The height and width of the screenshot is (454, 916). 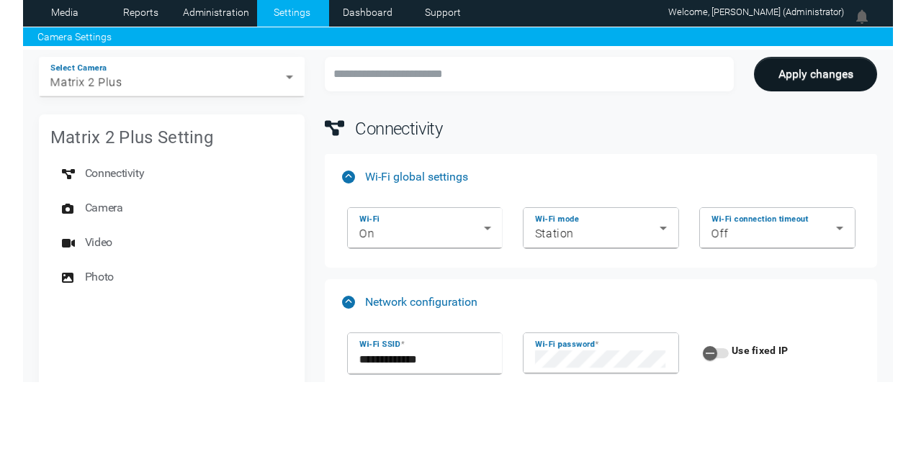 I want to click on mat-card-title: Matrix 2 Plus Setting, so click(x=132, y=137).